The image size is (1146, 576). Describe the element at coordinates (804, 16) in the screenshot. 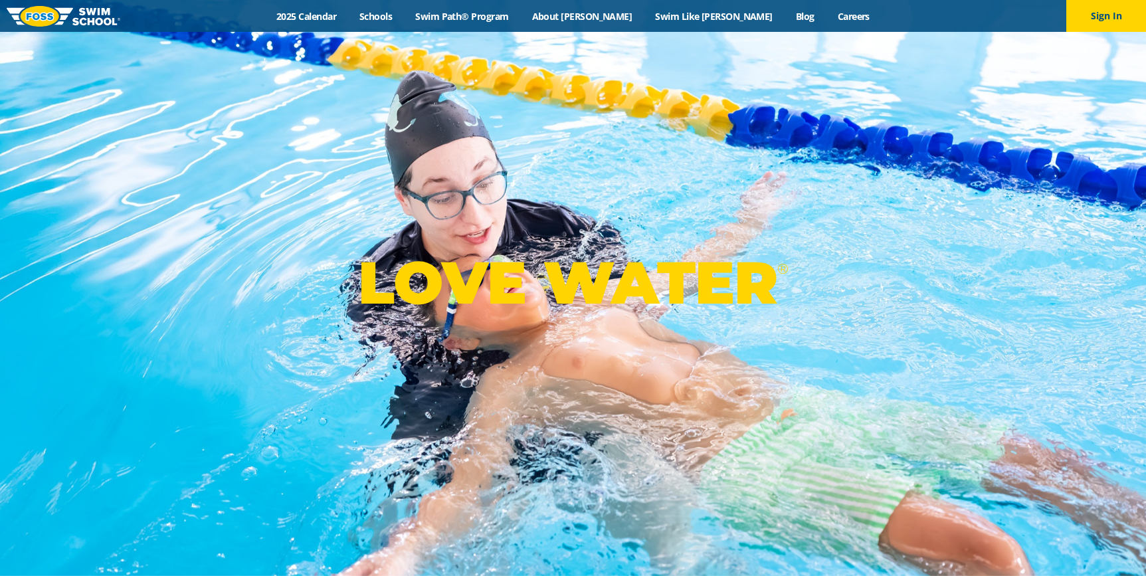

I see `a: Blog` at that location.